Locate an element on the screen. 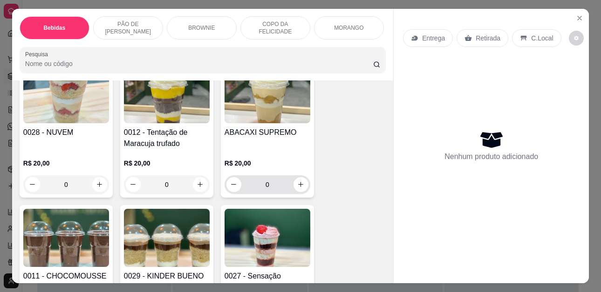 Image resolution: width=601 pixels, height=292 pixels. p: Retirada is located at coordinates (488, 38).